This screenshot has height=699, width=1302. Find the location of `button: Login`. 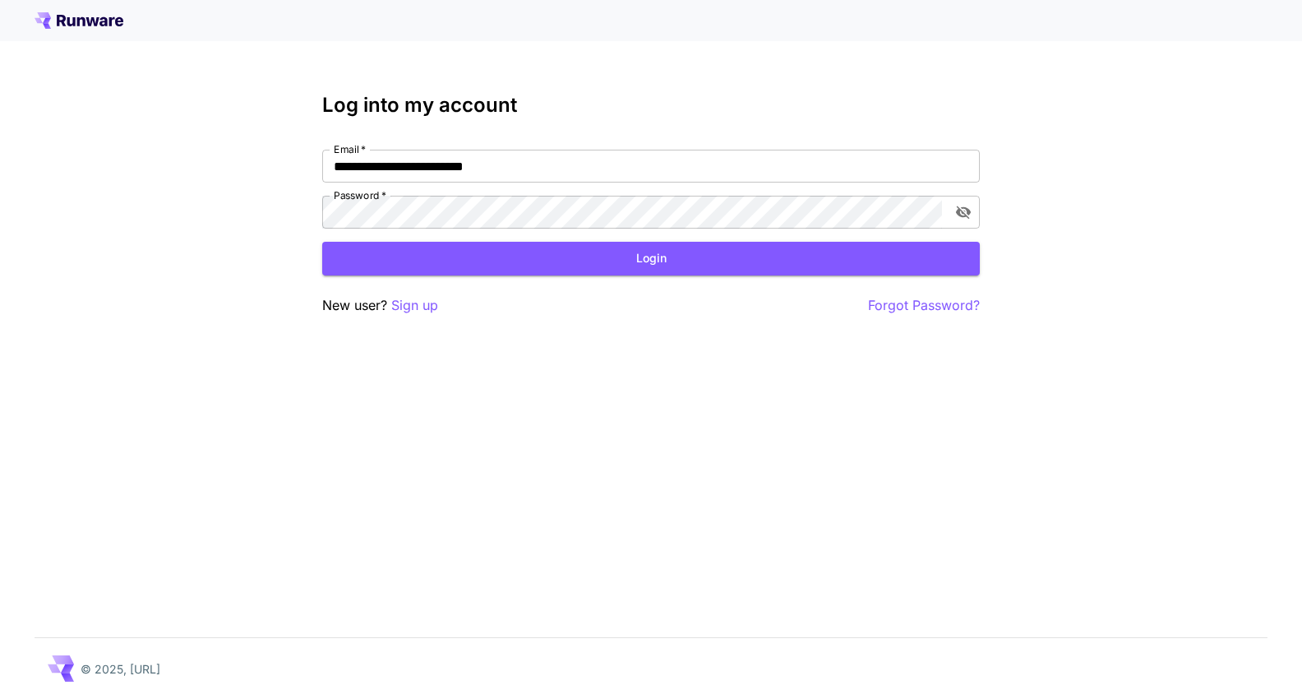

button: Login is located at coordinates (651, 258).